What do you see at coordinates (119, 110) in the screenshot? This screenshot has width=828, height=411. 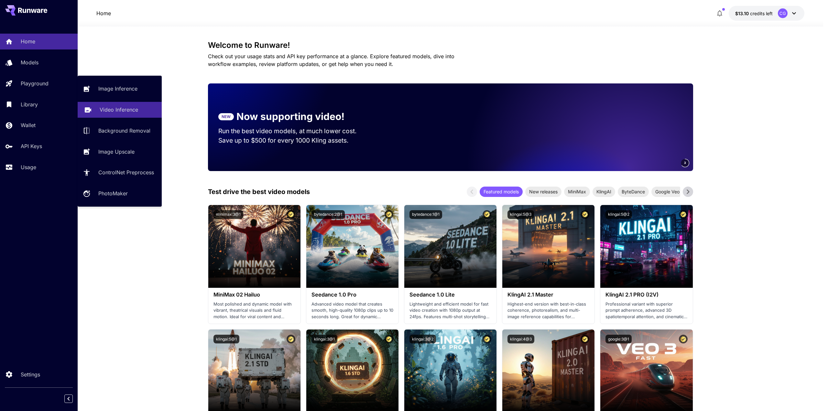 I see `p: Video Inference` at bounding box center [119, 110].